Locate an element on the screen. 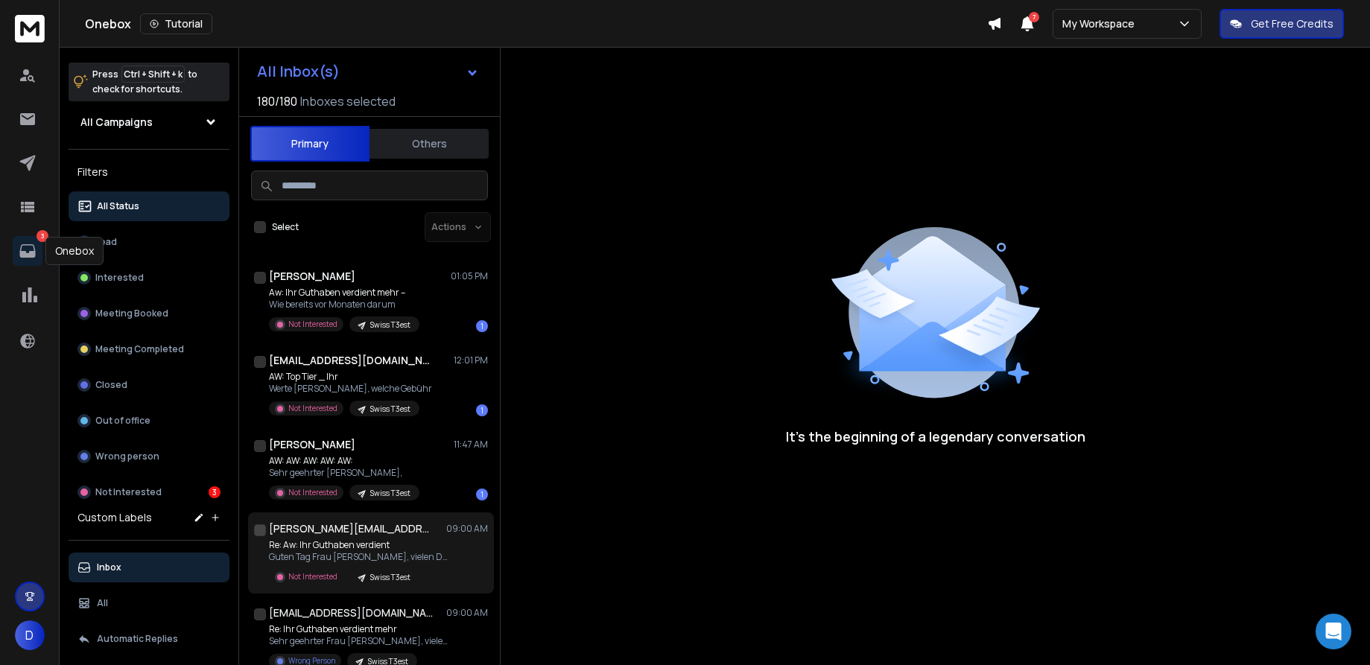 The image size is (1370, 665). span: 7 is located at coordinates (1034, 17).